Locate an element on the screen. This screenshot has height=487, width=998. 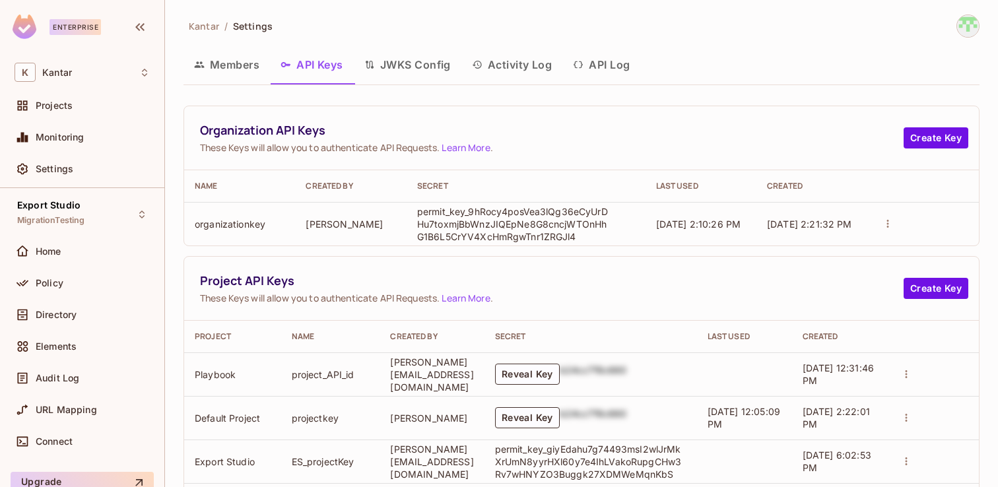
td: Playbook is located at coordinates (232, 374).